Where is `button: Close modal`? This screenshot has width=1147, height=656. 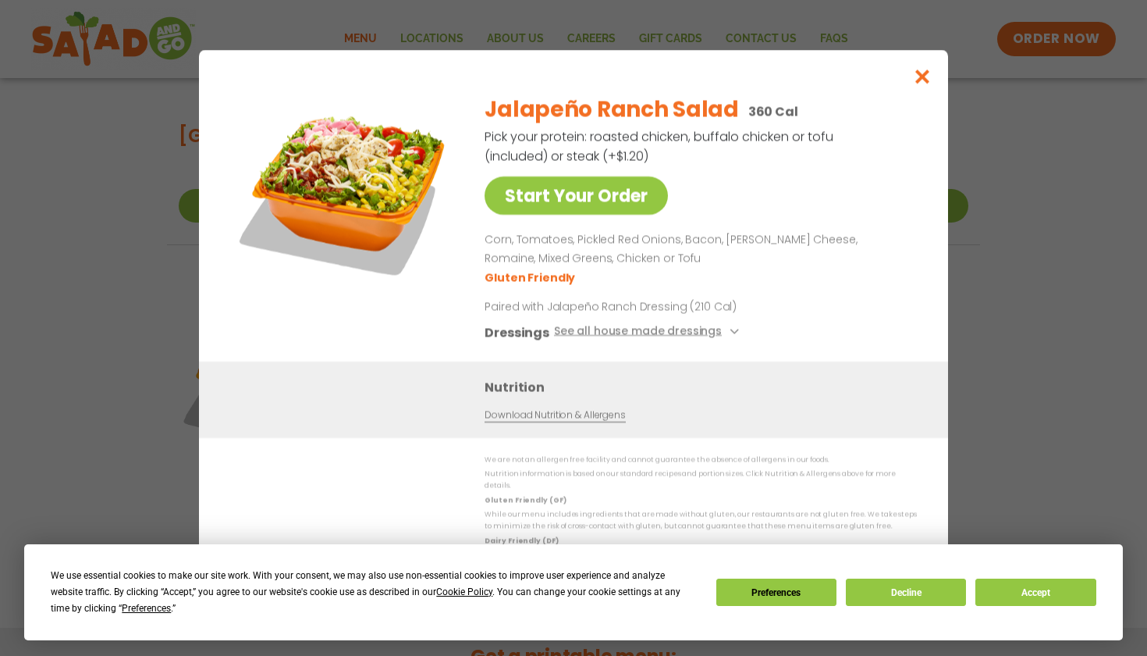 button: Close modal is located at coordinates (922, 76).